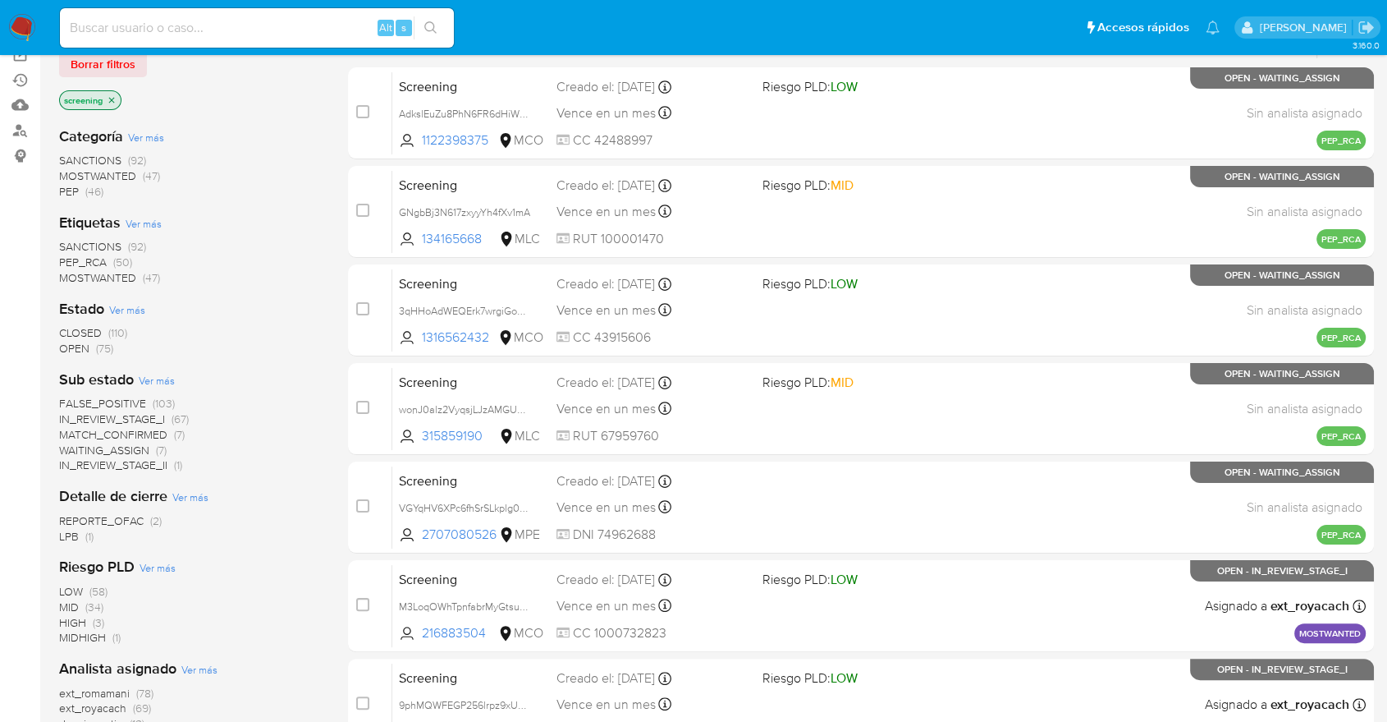 The width and height of the screenshot is (1387, 722). Describe the element at coordinates (404, 27) in the screenshot. I see `span: s` at that location.